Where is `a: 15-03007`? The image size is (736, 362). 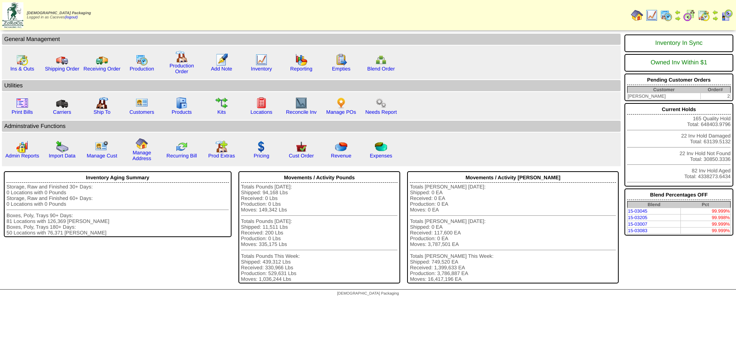 a: 15-03007 is located at coordinates (637, 224).